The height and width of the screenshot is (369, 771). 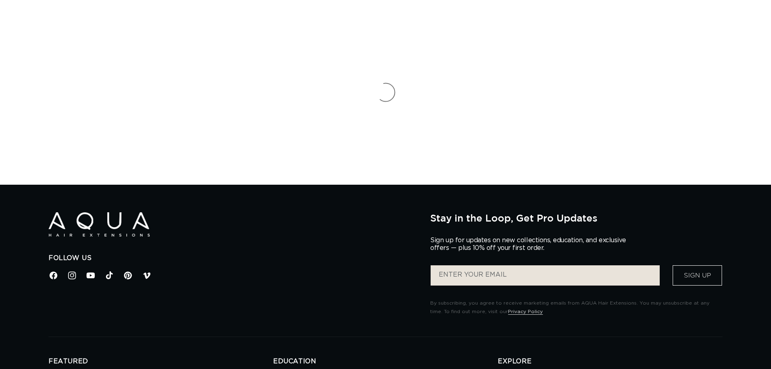 I want to click on img: Aqua Hair Extensions, so click(x=99, y=224).